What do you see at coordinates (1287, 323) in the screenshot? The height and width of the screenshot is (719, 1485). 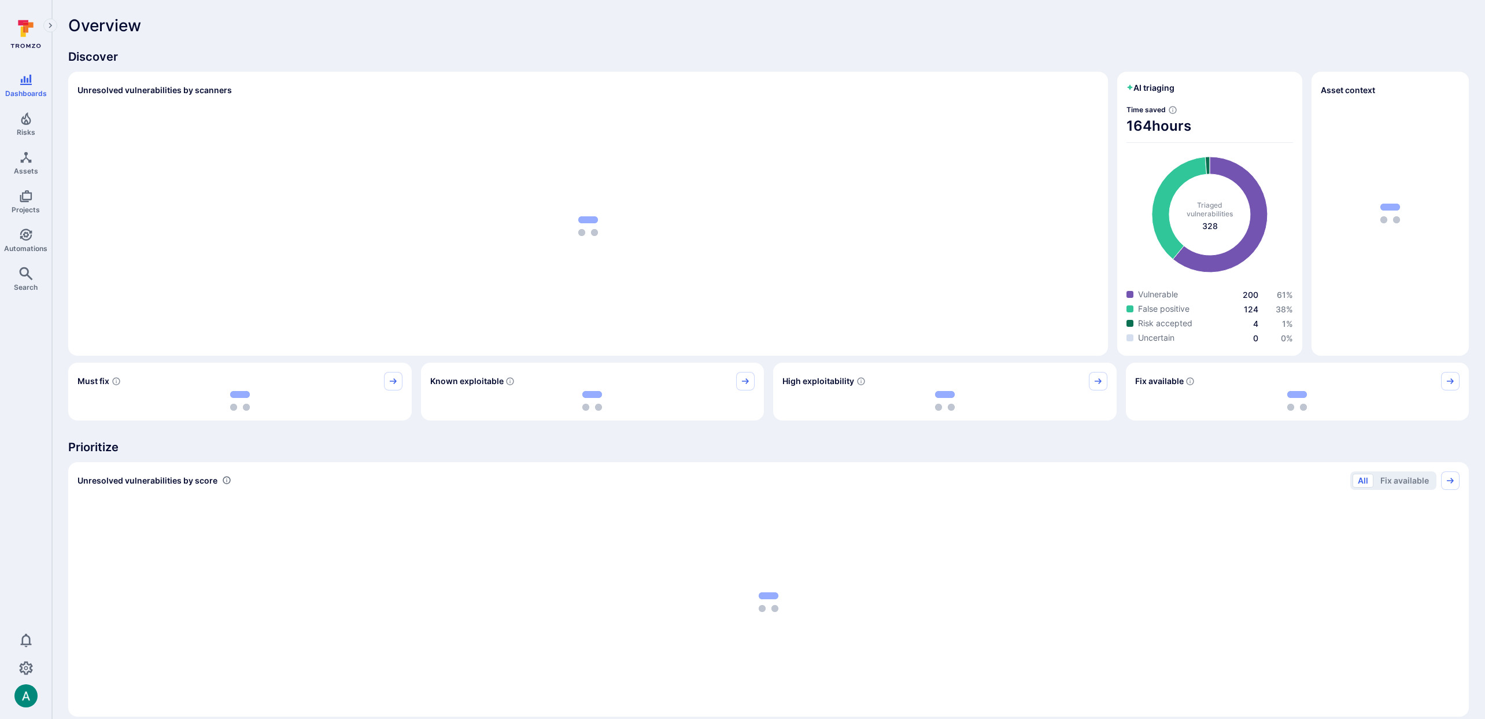 I see `a: 1%` at bounding box center [1287, 323].